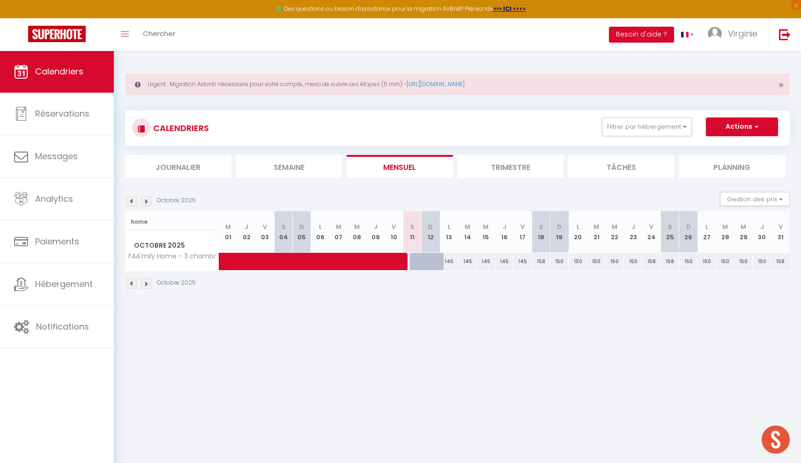 This screenshot has width=801, height=463. Describe the element at coordinates (180, 128) in the screenshot. I see `h3: CALENDRIERS` at that location.